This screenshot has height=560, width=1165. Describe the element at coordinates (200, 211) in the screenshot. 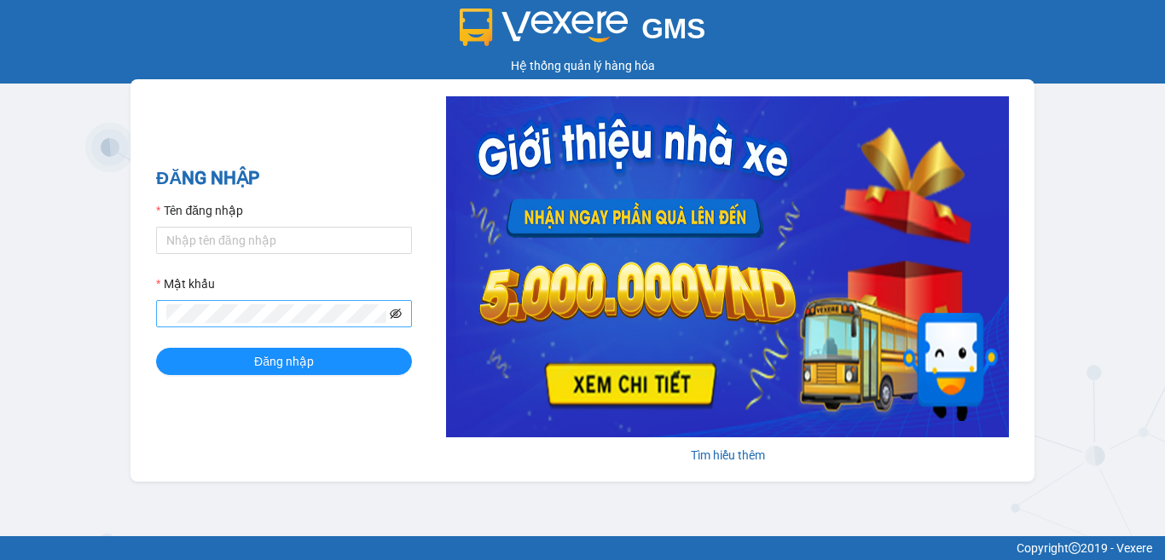

I see `label: Tên đăng nhập` at that location.